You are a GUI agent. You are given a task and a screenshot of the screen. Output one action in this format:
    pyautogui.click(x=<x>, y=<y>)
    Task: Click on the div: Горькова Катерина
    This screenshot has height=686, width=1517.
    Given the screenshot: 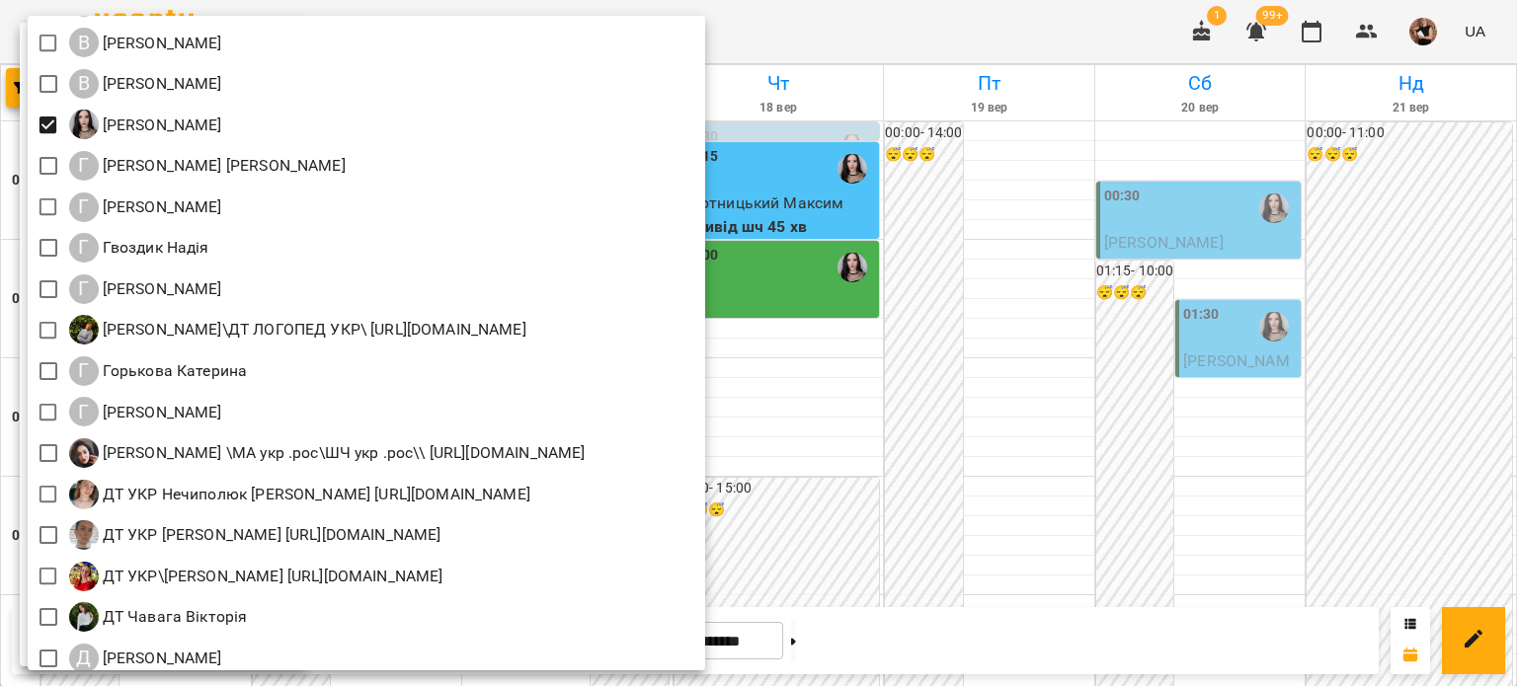 What is the action you would take?
    pyautogui.click(x=158, y=371)
    